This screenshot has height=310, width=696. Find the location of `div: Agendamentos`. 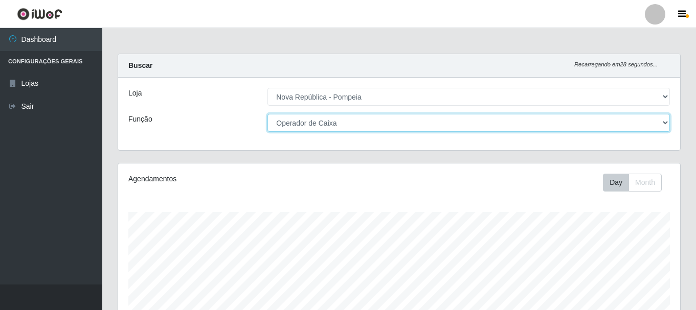

div: Agendamentos is located at coordinates (237, 179).